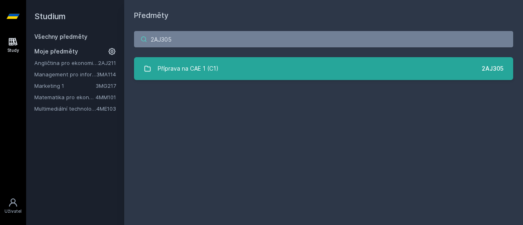 This screenshot has height=225, width=523. I want to click on a: 3MA114, so click(106, 74).